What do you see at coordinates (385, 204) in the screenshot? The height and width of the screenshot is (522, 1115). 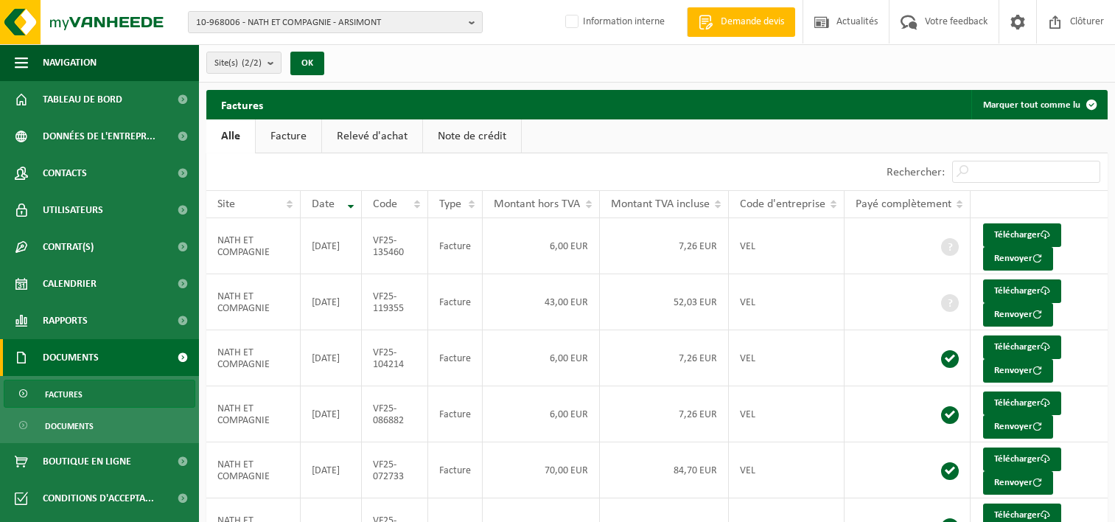 I see `span: Code` at bounding box center [385, 204].